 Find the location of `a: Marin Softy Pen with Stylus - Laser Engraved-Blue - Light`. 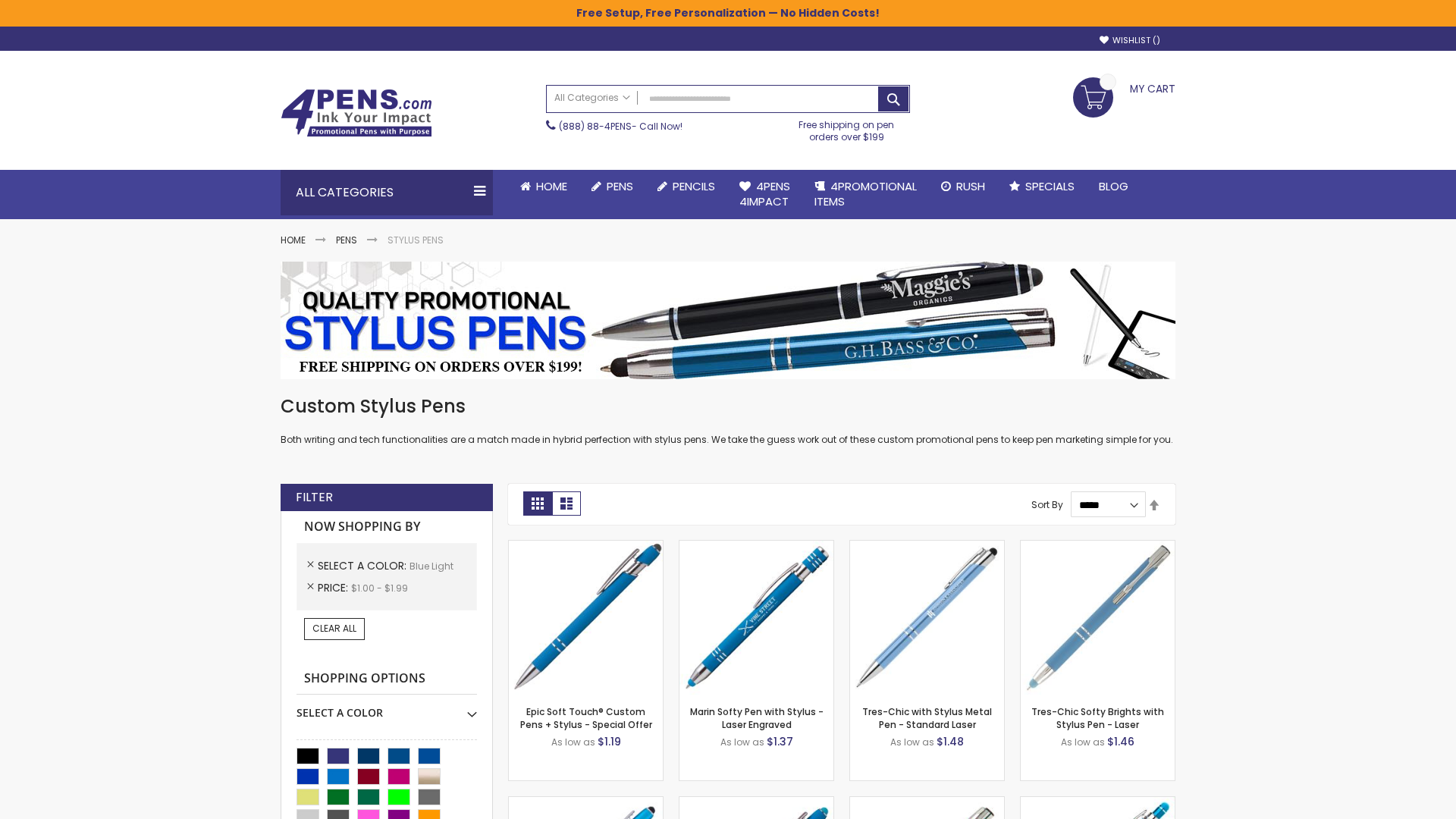

a: Marin Softy Pen with Stylus - Laser Engraved-Blue - Light is located at coordinates (756, 546).